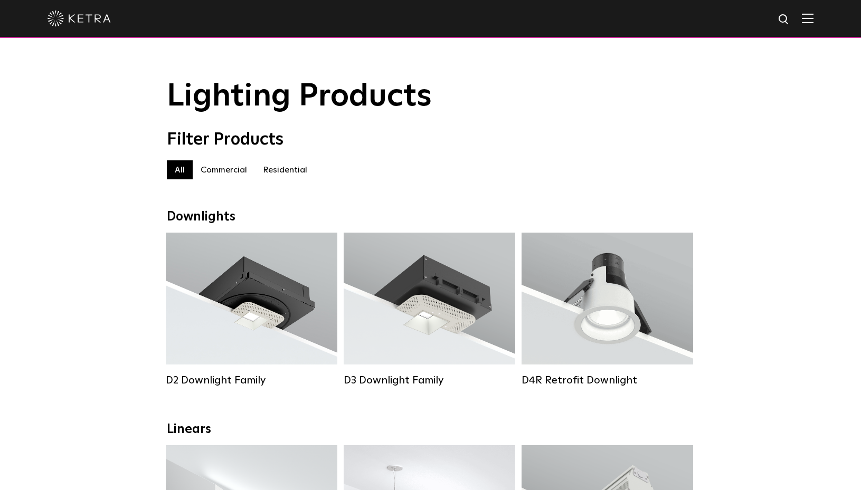  I want to click on img: ketra-logo-2019-white, so click(79, 18).